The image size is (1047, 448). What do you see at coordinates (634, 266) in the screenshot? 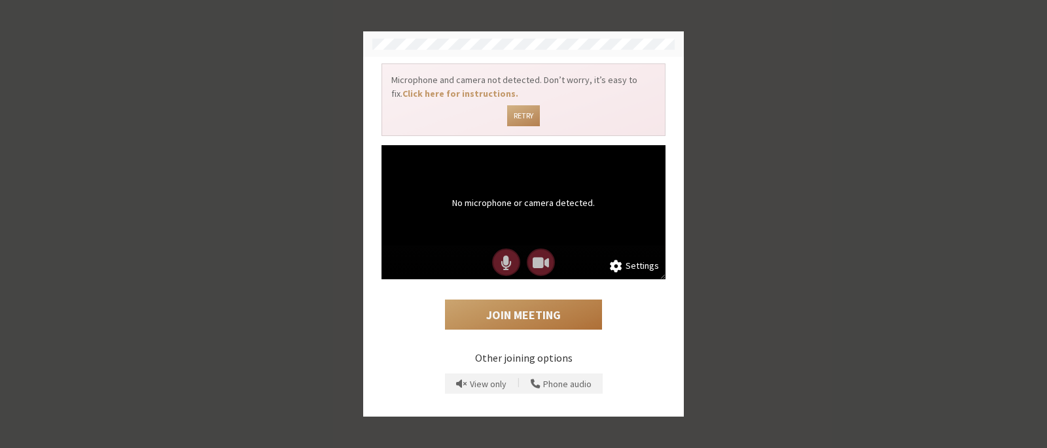
I see `button: Settings` at bounding box center [634, 266].